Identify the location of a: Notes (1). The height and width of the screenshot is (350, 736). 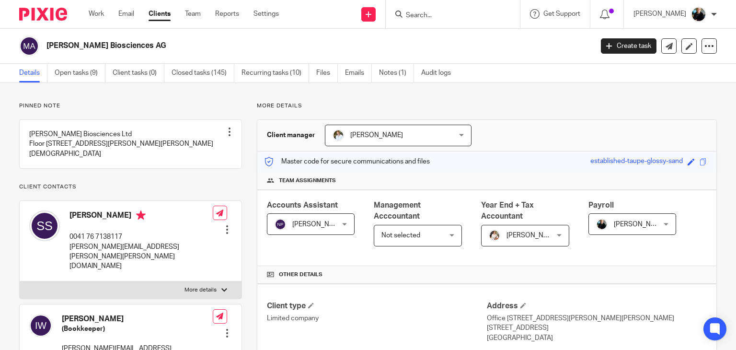
(396, 73).